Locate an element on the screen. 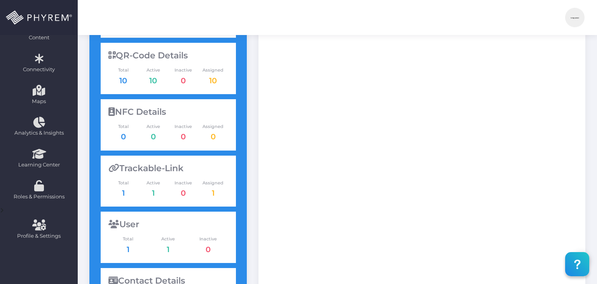 The image size is (597, 284). span: Maps is located at coordinates (39, 101).